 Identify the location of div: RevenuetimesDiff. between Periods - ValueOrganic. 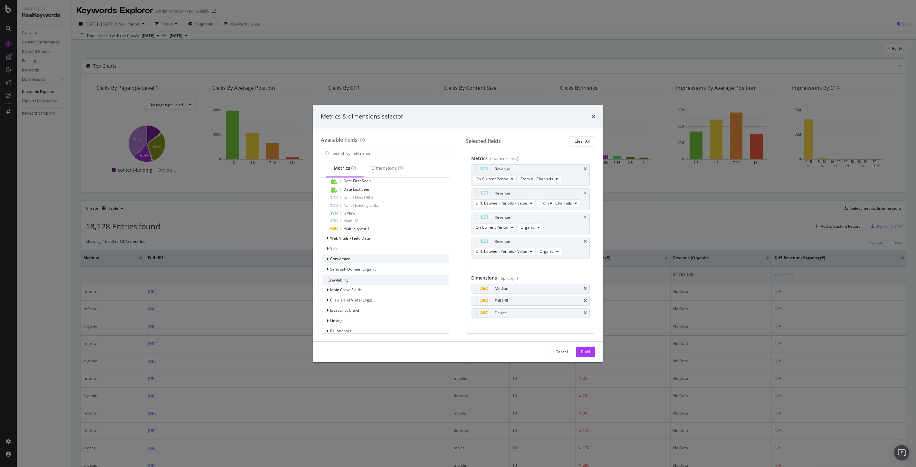
(531, 247).